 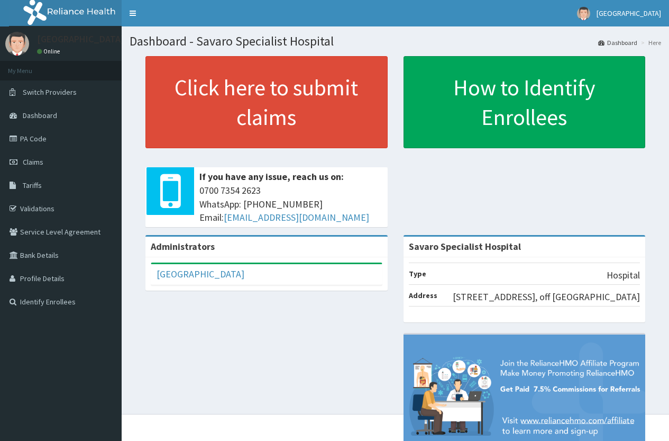 I want to click on a: Click here to submit claims, so click(x=267, y=102).